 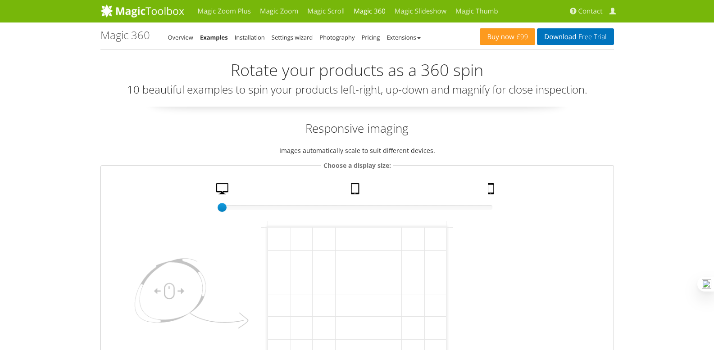 What do you see at coordinates (214, 37) in the screenshot?
I see `a: Examples` at bounding box center [214, 37].